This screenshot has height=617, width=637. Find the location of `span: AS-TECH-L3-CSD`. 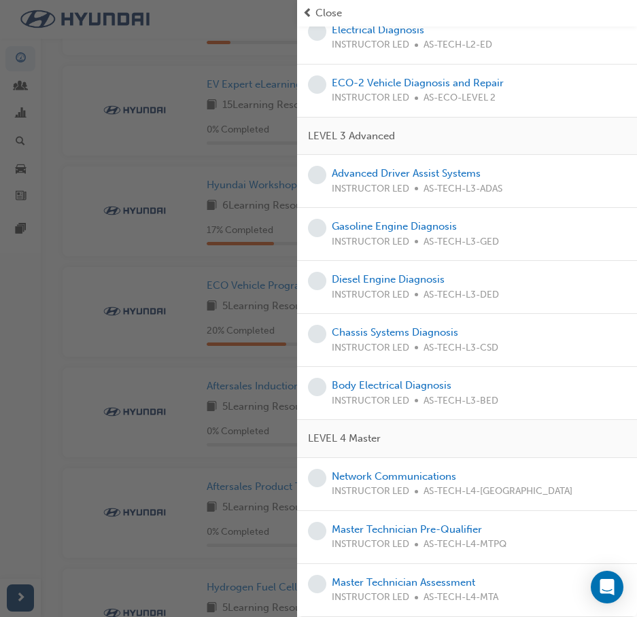

span: AS-TECH-L3-CSD is located at coordinates (461, 348).